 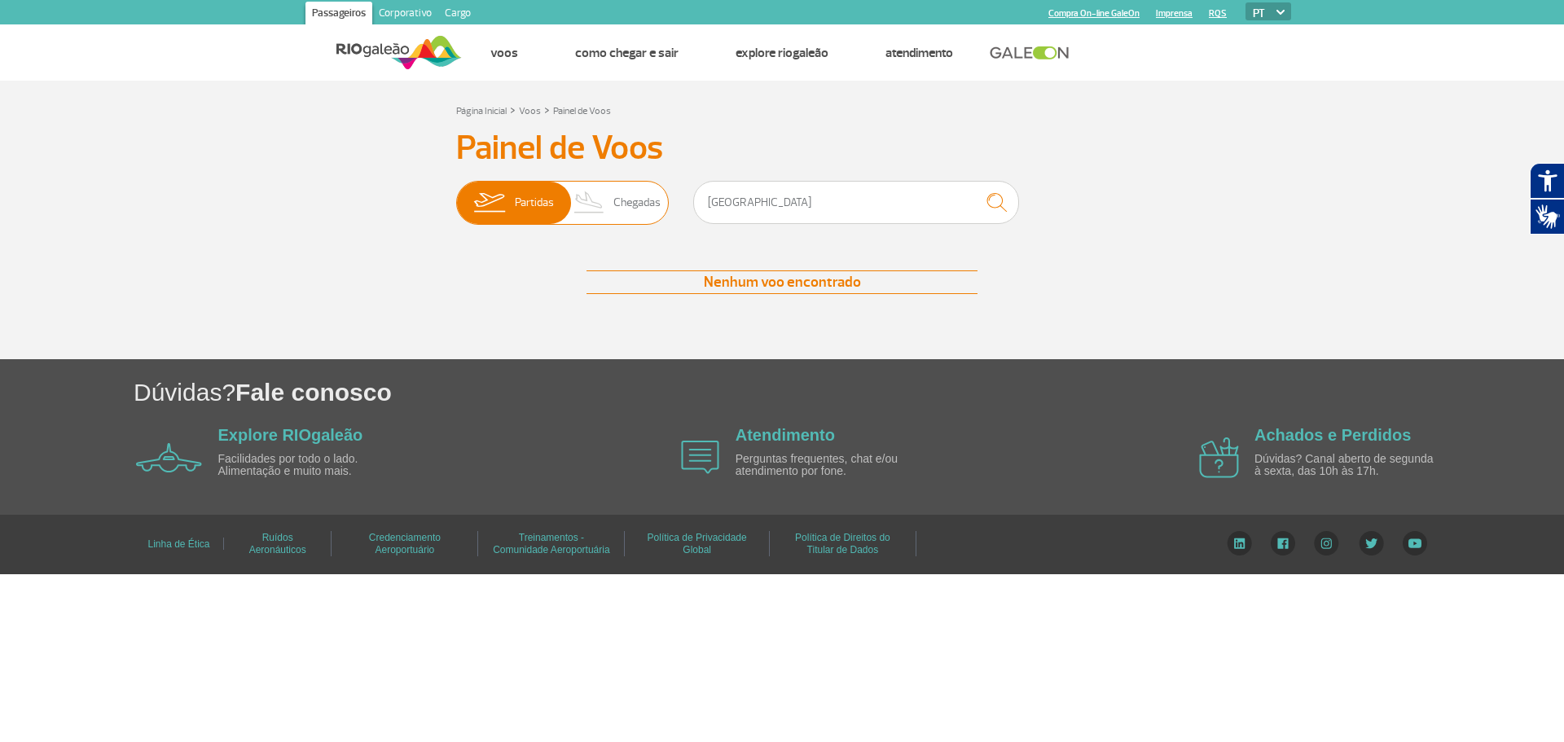 I want to click on img: Instagram, so click(x=1326, y=543).